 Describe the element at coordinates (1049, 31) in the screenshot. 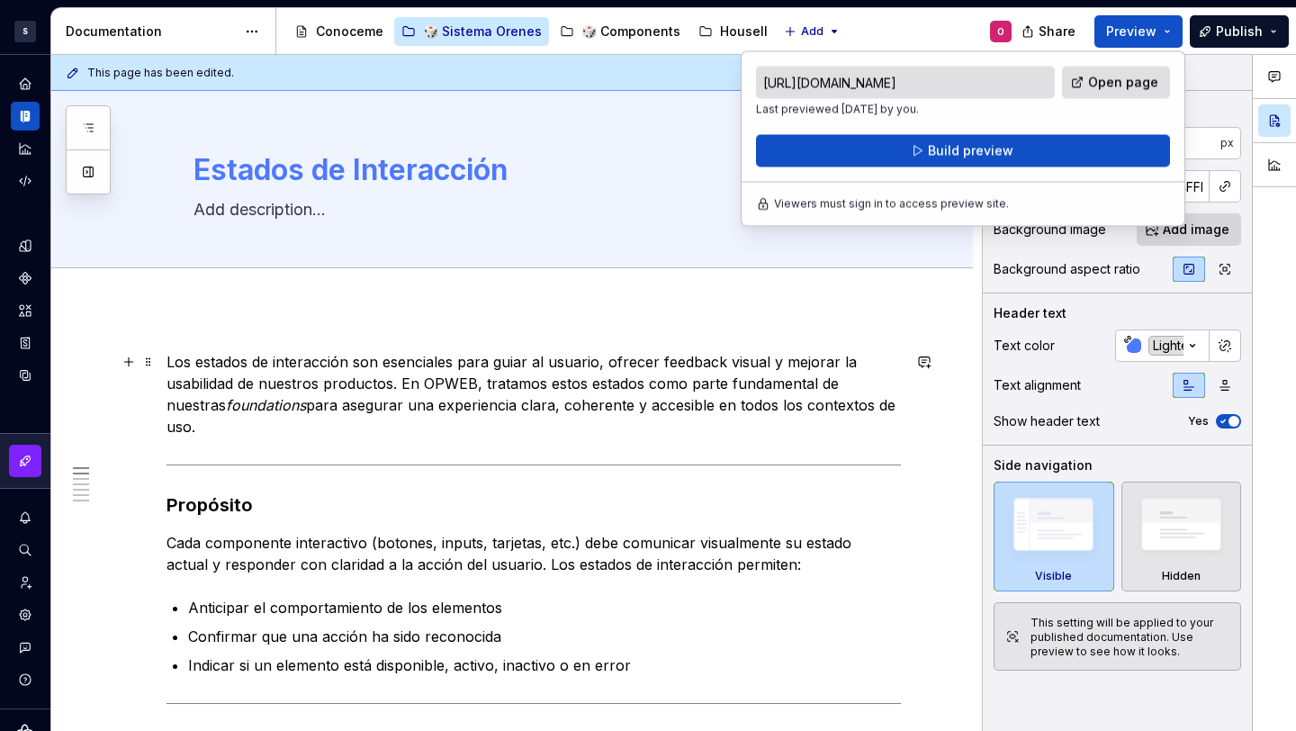

I see `button: Share` at that location.